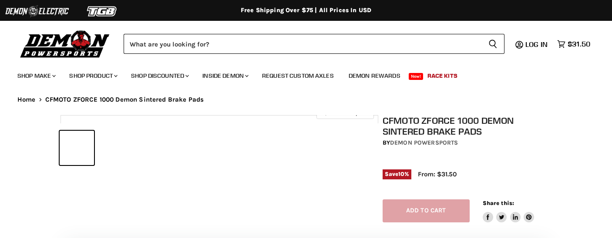 Image resolution: width=612 pixels, height=238 pixels. What do you see at coordinates (65, 44) in the screenshot?
I see `img: Demon Powersports` at bounding box center [65, 44].